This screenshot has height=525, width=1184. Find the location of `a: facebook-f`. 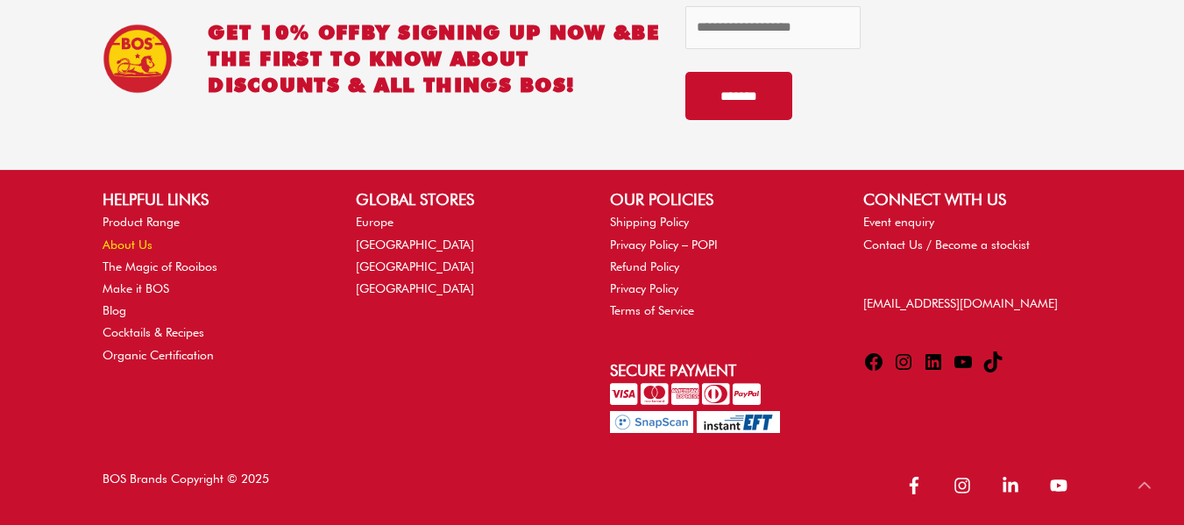

a: facebook-f is located at coordinates (919, 486).